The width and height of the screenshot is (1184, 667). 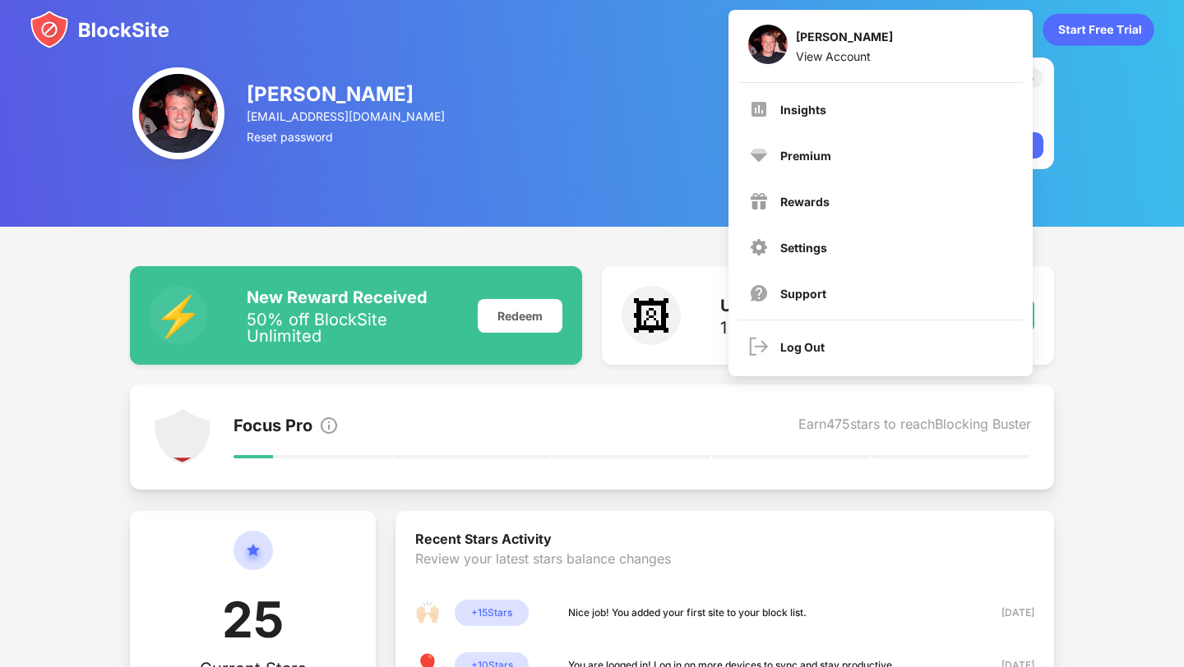 What do you see at coordinates (352, 298) in the screenshot?
I see `div: New Reward Received` at bounding box center [352, 298].